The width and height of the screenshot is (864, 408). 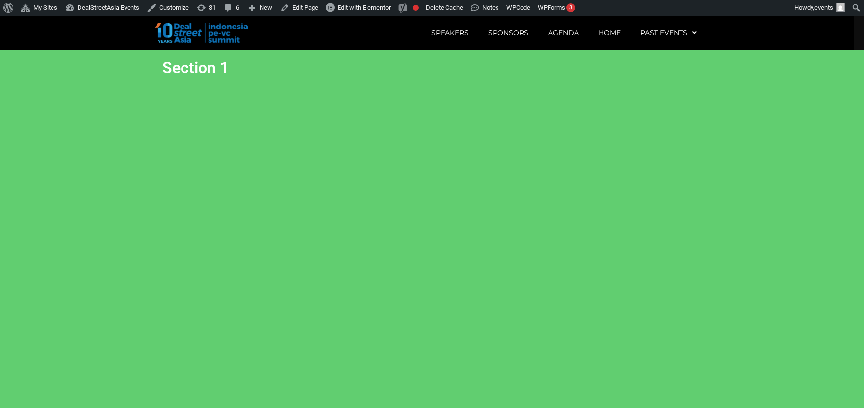 I want to click on span: Edit with Elementor, so click(x=364, y=7).